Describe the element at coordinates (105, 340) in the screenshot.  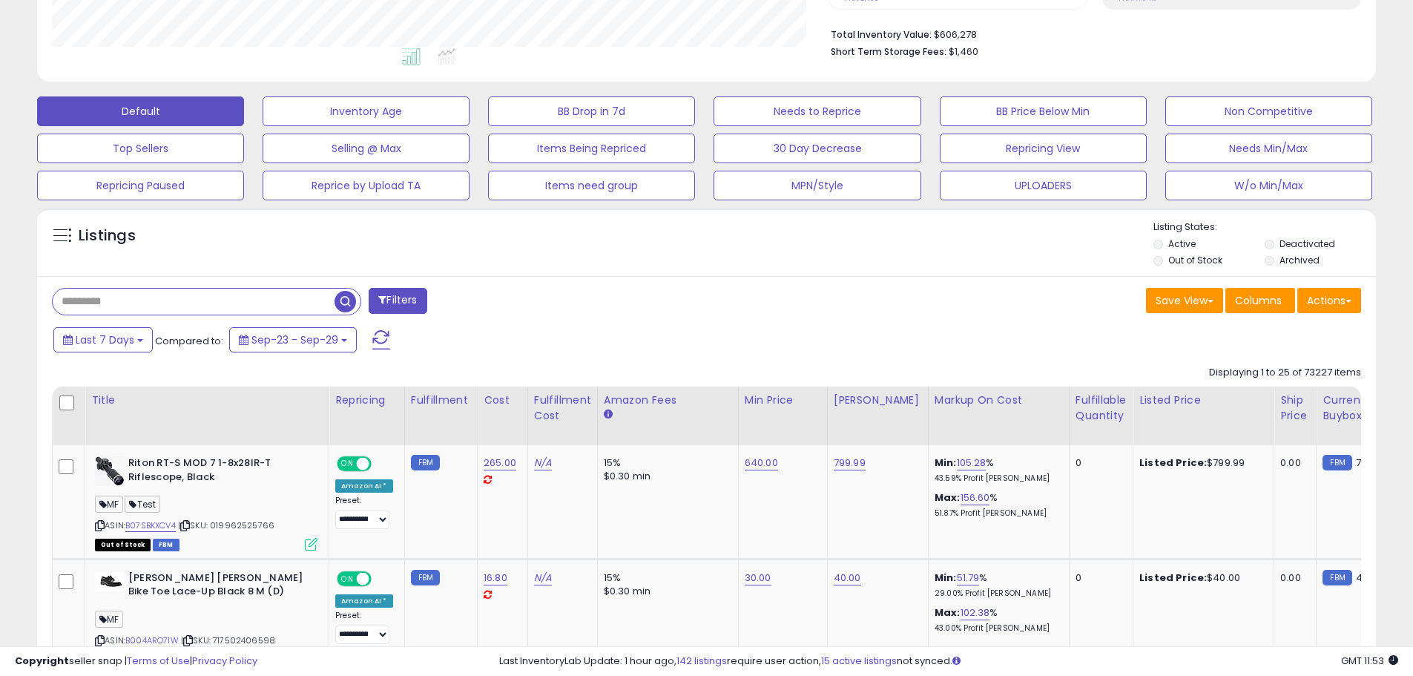
I see `span: Last 7 Days` at that location.